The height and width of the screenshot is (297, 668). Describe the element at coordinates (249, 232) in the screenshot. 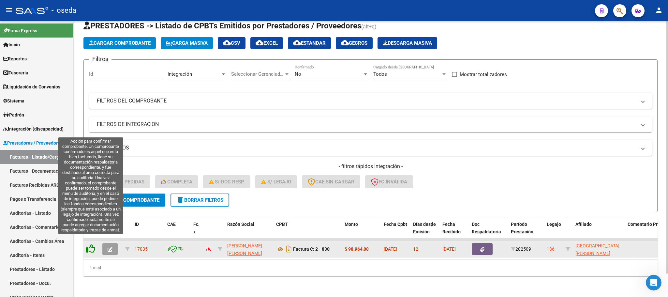

I see `datatable-header-cell: Razón Social` at that location.